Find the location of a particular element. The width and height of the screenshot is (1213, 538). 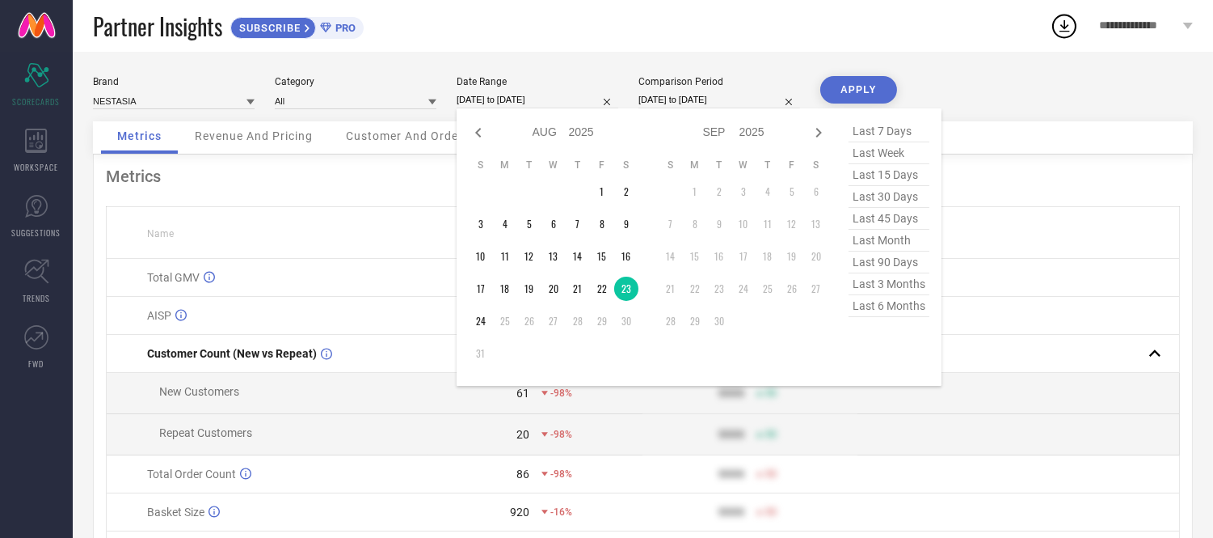

td: Mon Sep 22 2025 is located at coordinates (695, 289).